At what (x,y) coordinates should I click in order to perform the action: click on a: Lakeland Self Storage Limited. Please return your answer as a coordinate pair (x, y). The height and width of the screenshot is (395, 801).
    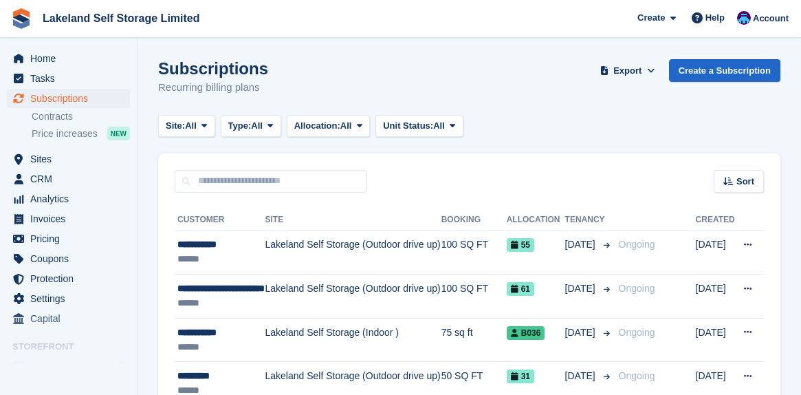
    Looking at the image, I should click on (121, 18).